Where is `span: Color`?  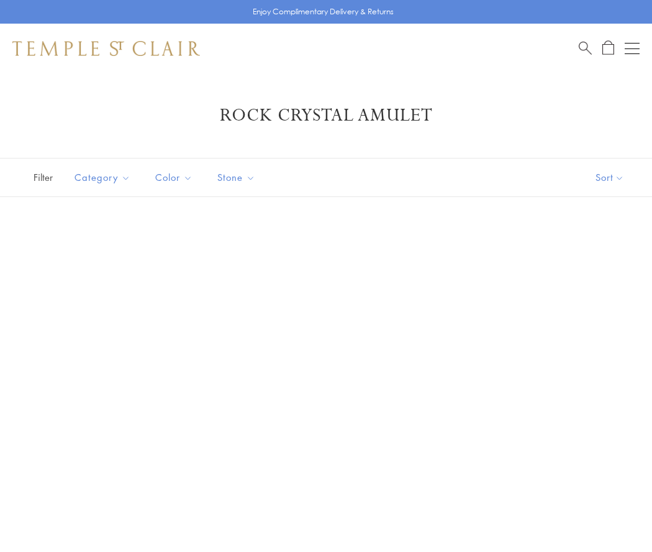
span: Color is located at coordinates (175, 177).